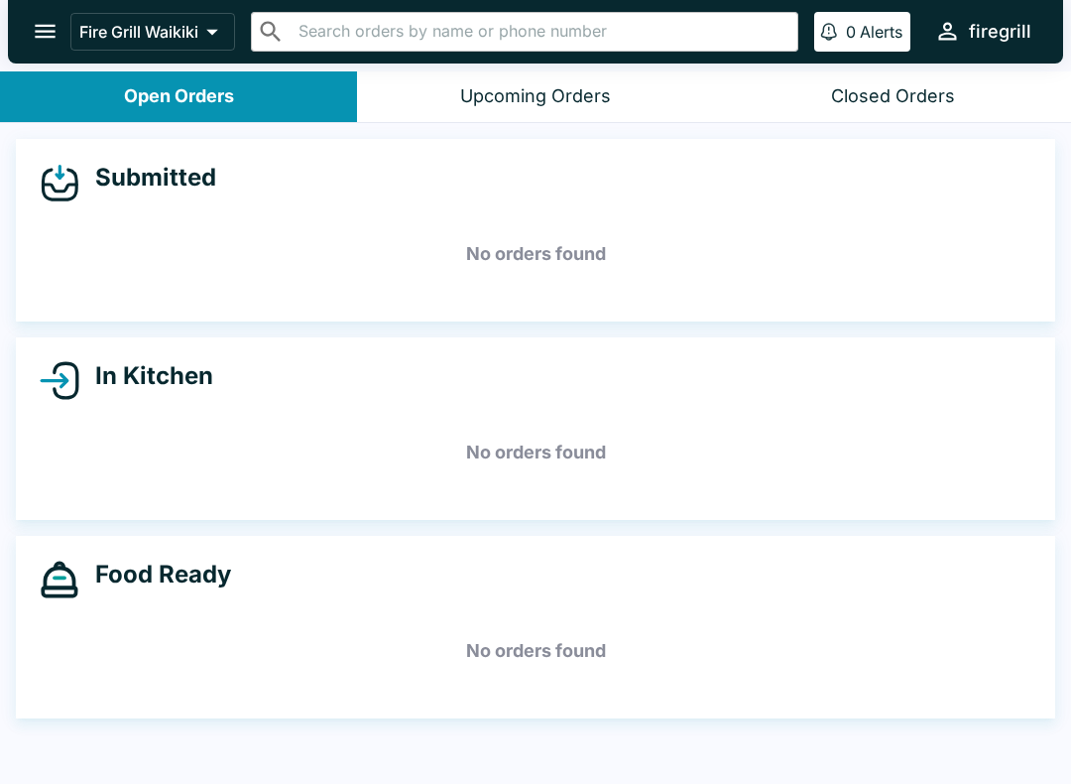 The height and width of the screenshot is (784, 1071). I want to click on div: Upcoming Orders, so click(536, 96).